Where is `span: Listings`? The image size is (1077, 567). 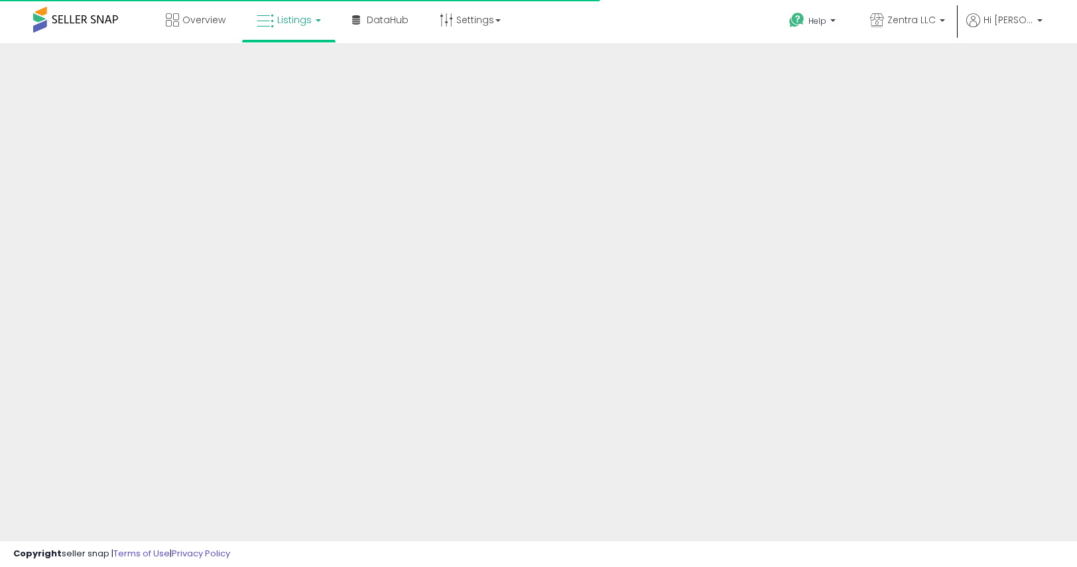
span: Listings is located at coordinates (294, 20).